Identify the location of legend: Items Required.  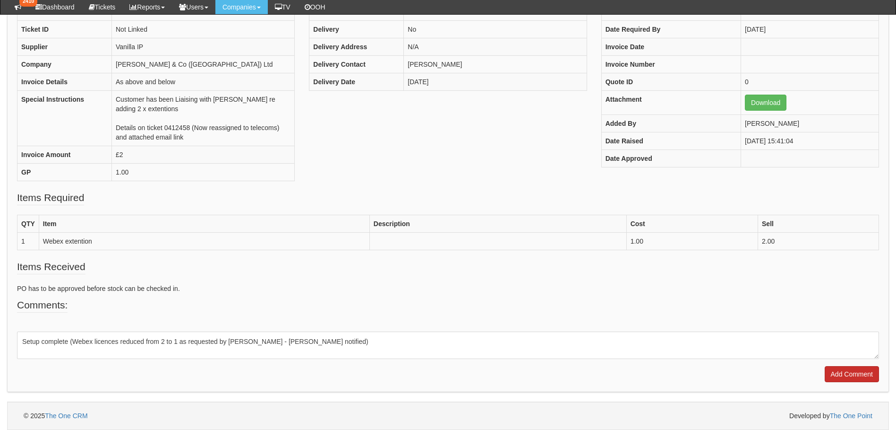
(51, 198).